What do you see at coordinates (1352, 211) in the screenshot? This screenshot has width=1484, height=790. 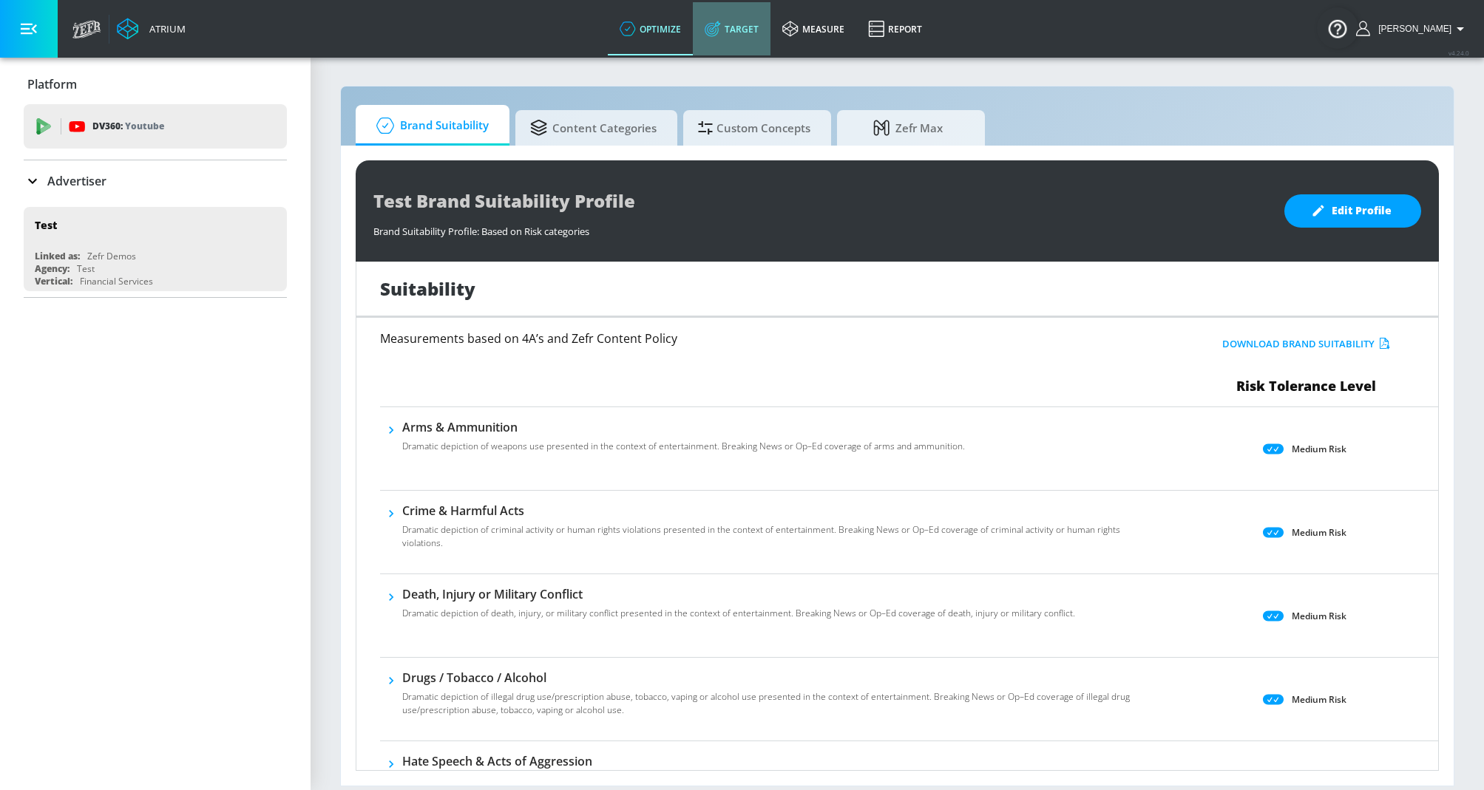 I see `span: Edit Profile` at bounding box center [1352, 211].